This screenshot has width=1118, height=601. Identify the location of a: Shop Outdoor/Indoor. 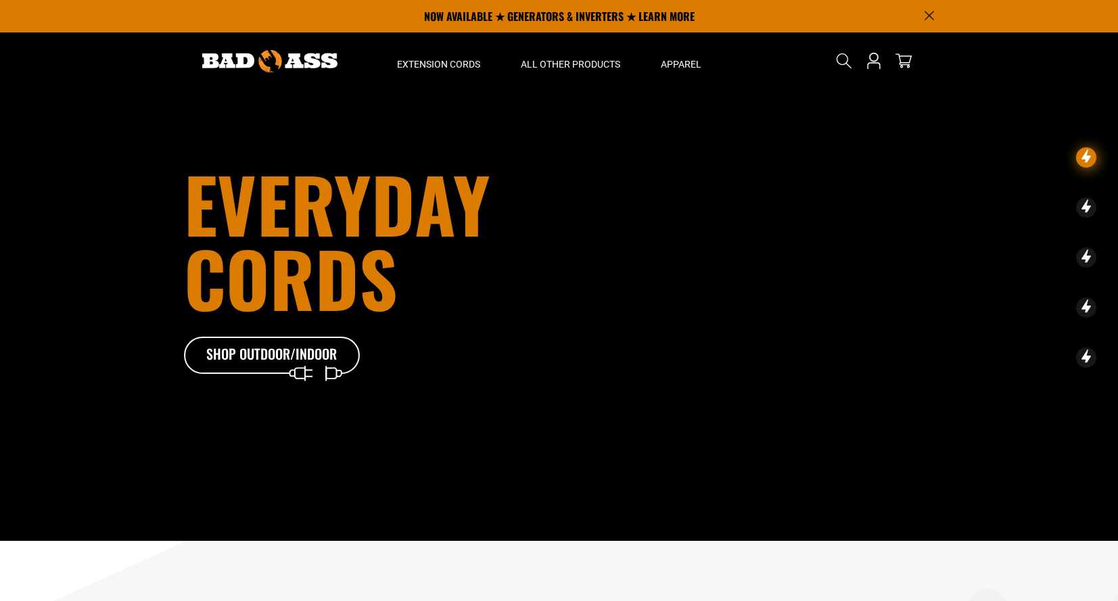
(272, 356).